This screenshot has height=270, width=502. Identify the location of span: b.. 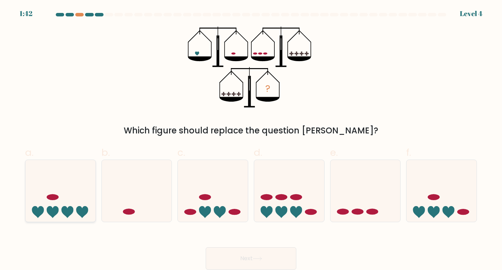
(106, 152).